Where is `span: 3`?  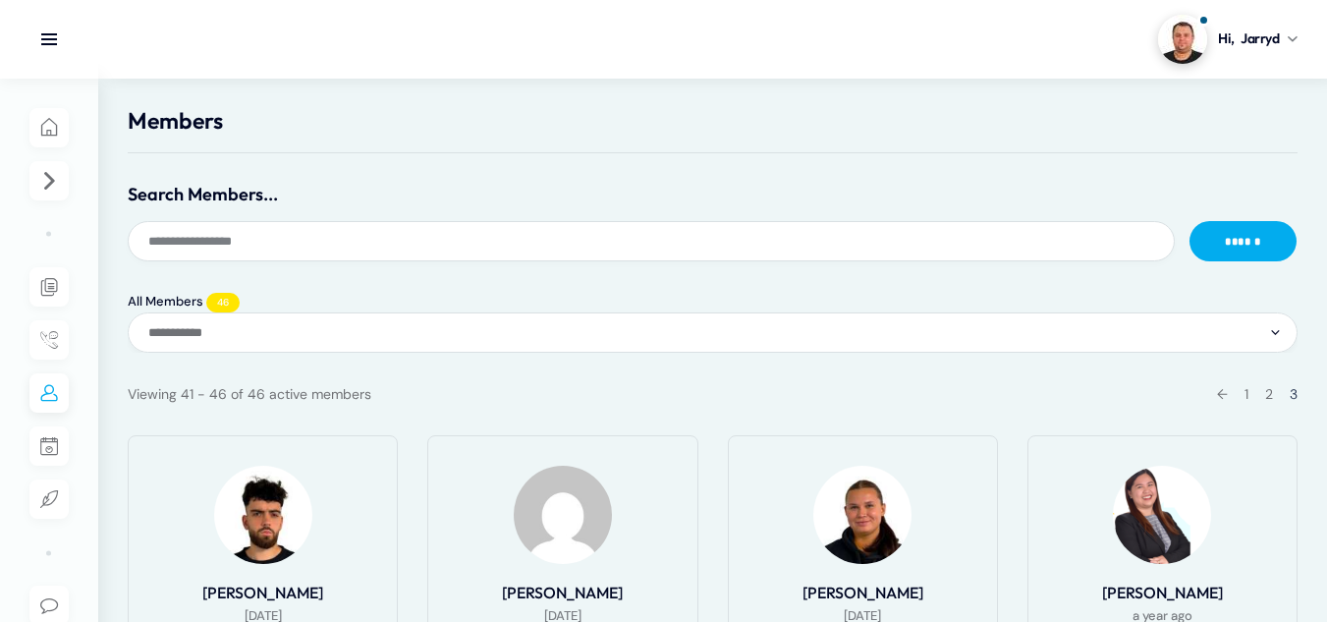 span: 3 is located at coordinates (1293, 394).